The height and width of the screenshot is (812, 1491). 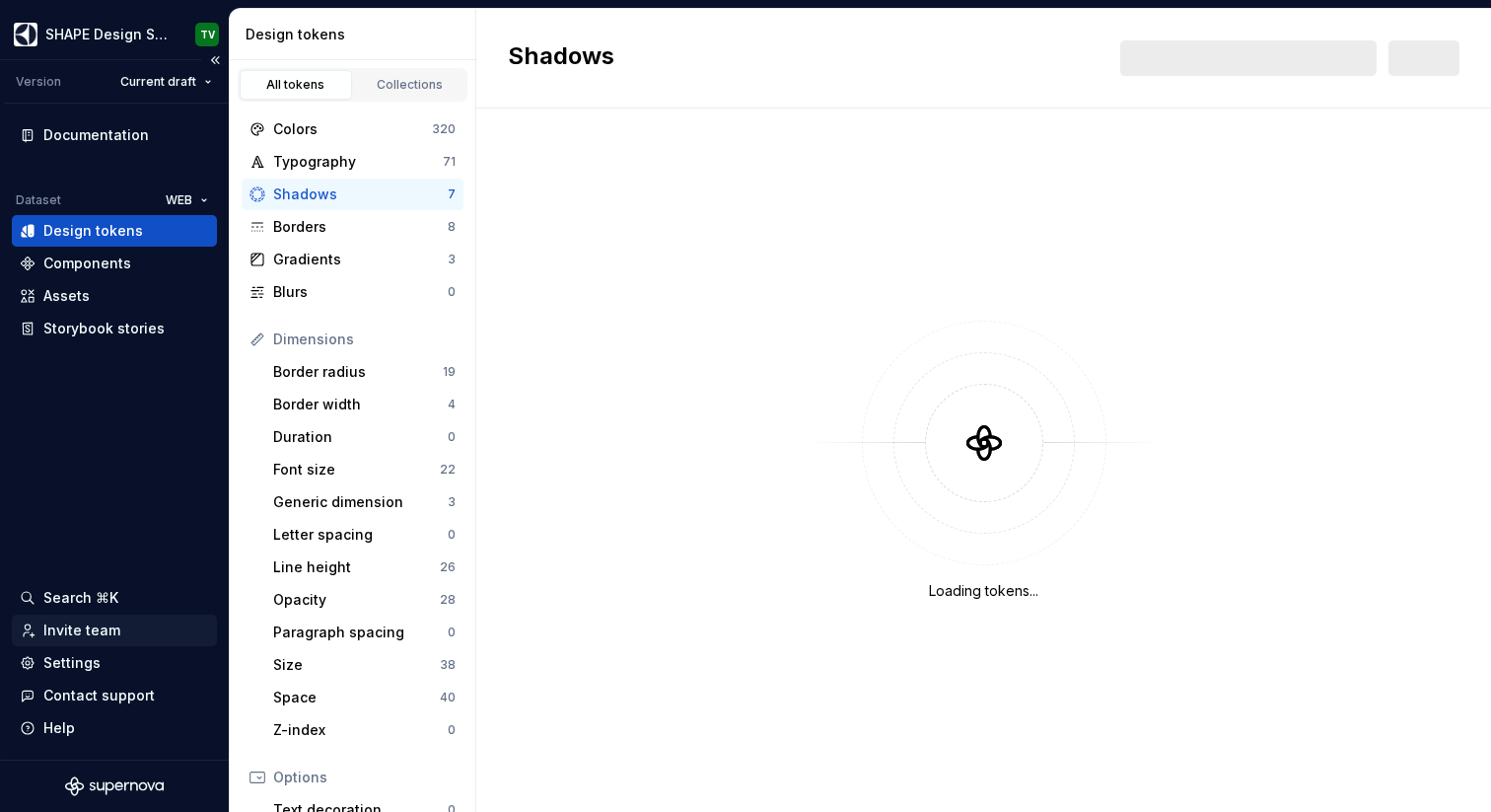 What do you see at coordinates (364, 600) in the screenshot?
I see `a: Opacity28` at bounding box center [364, 600].